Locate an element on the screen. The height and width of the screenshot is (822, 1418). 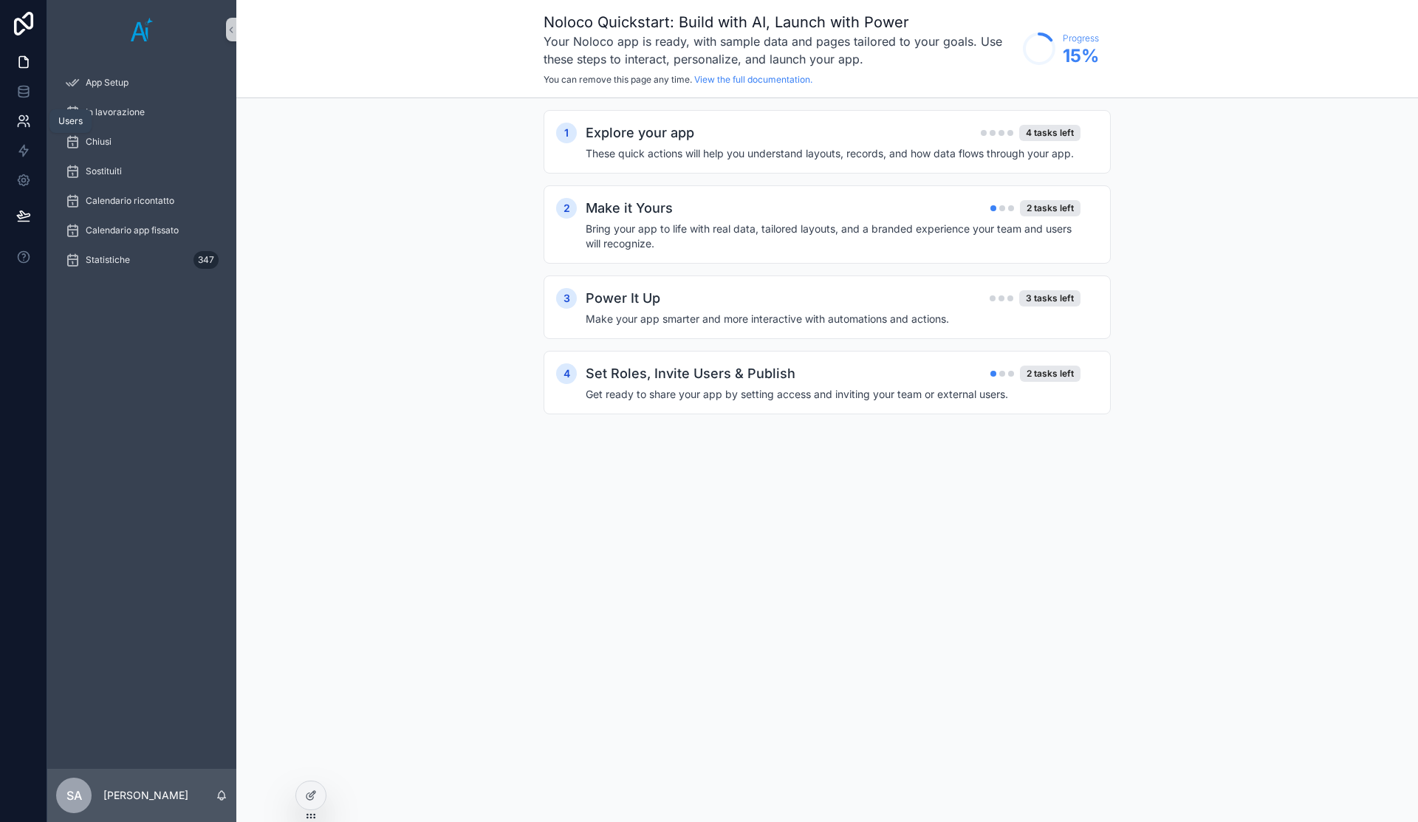
a: View the full documentation. is located at coordinates (753, 79).